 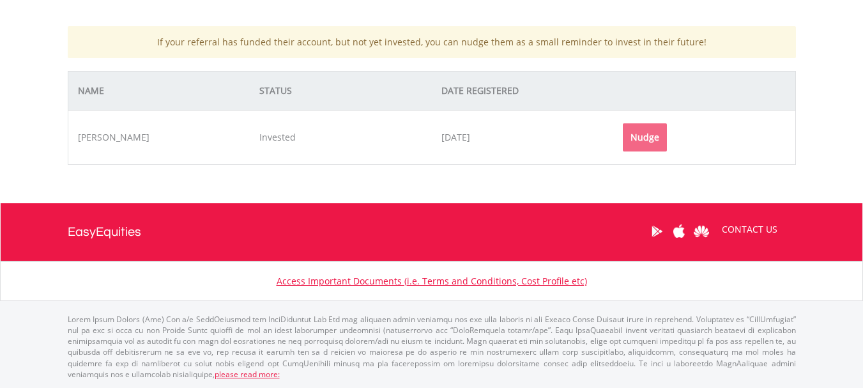 What do you see at coordinates (104, 232) in the screenshot?
I see `a: EasyEquities` at bounding box center [104, 232].